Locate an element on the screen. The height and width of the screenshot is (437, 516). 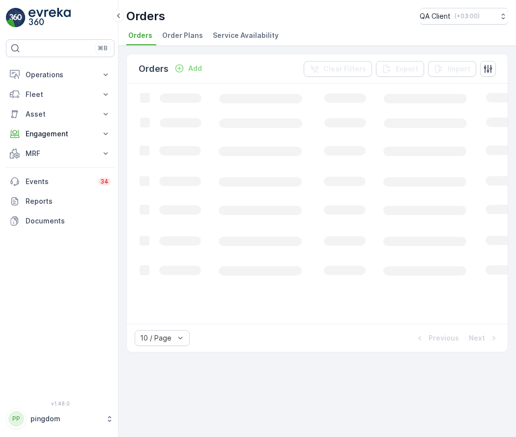
p: Next is located at coordinates (477, 338).